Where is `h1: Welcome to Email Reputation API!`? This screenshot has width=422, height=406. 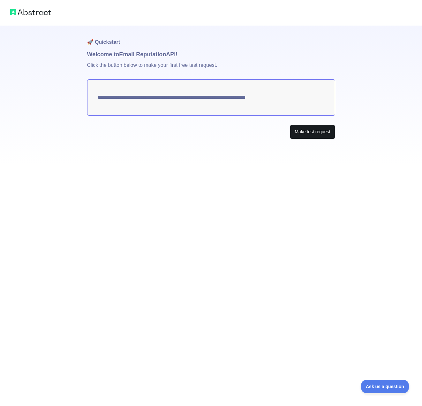
h1: Welcome to Email Reputation API! is located at coordinates (211, 54).